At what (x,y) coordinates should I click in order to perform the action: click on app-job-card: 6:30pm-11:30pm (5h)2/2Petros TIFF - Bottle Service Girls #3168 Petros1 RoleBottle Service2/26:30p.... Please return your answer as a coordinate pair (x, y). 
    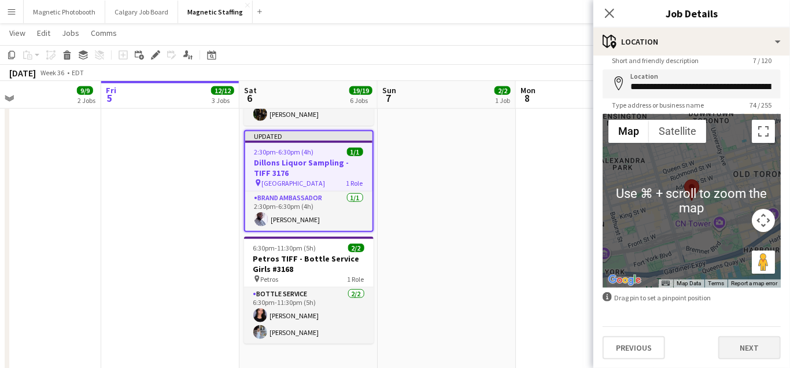
    Looking at the image, I should click on (309, 290).